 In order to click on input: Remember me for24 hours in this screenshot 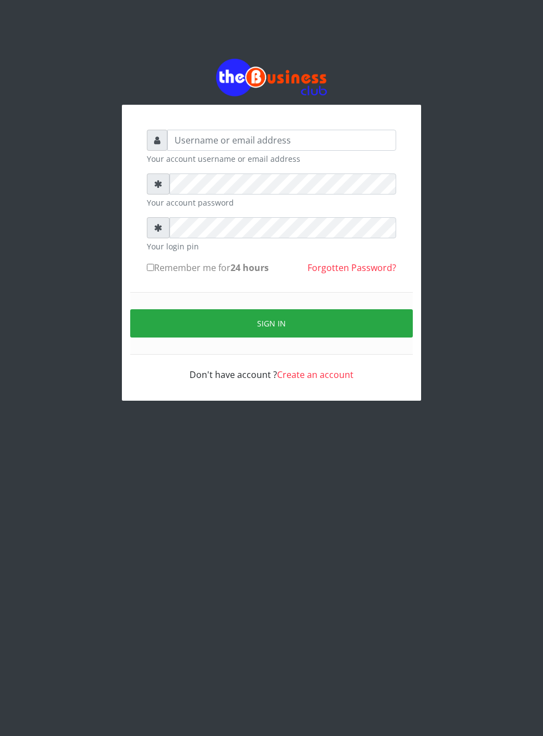, I will do `click(150, 267)`.